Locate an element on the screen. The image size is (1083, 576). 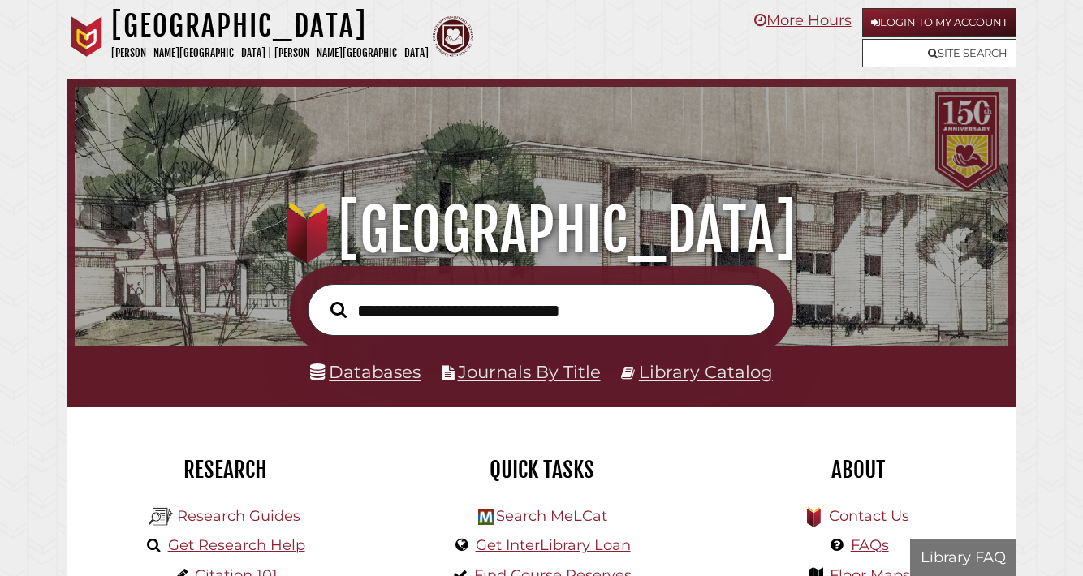
img: Calvin Theological Seminary is located at coordinates (453, 37).